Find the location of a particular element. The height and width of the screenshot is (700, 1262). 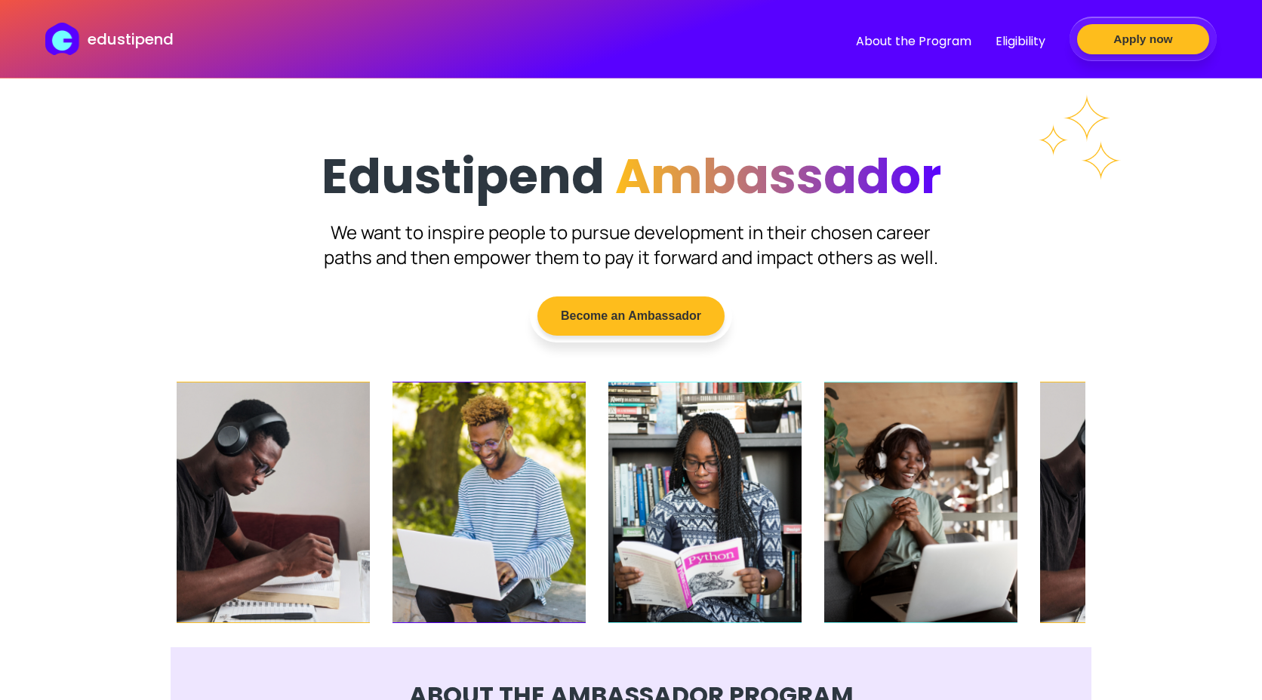

p: We want to inspire people to pursue development in their chosen career paths and then empower the... is located at coordinates (631, 245).